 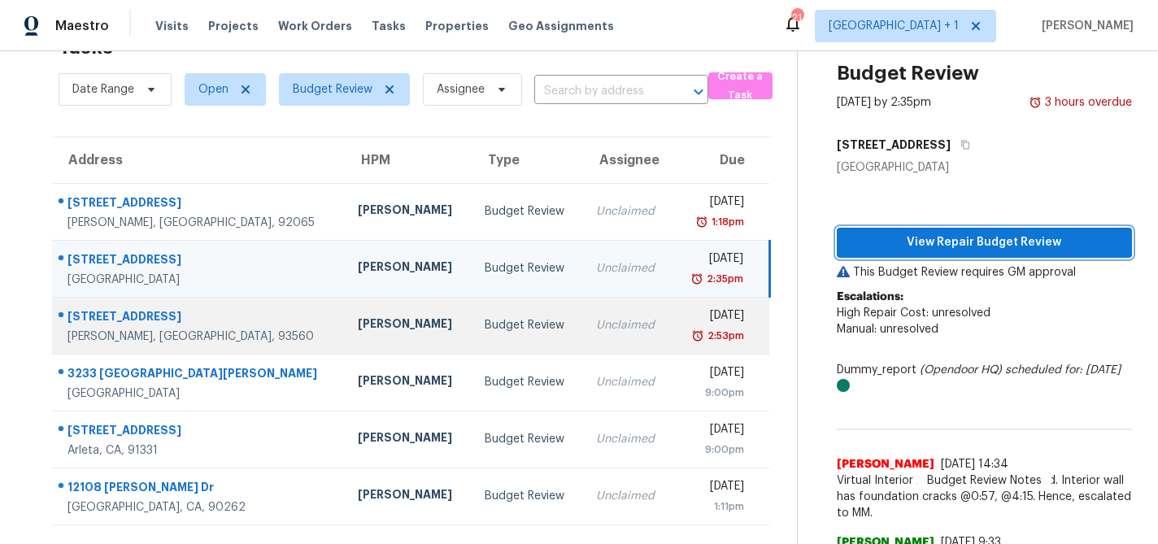 I want to click on span: Maestro, so click(x=82, y=26).